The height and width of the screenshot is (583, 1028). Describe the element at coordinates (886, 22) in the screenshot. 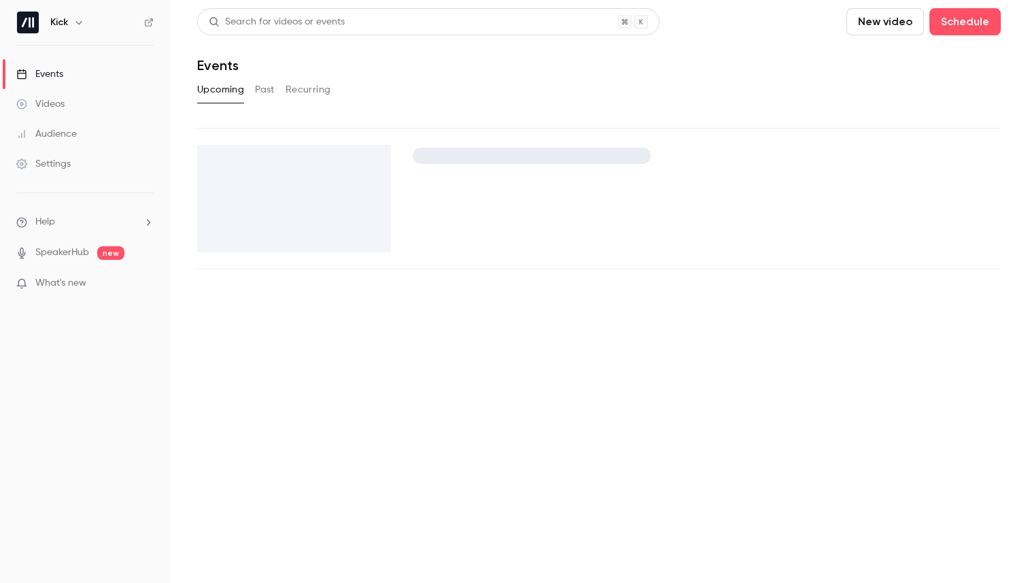

I see `button: New video` at that location.